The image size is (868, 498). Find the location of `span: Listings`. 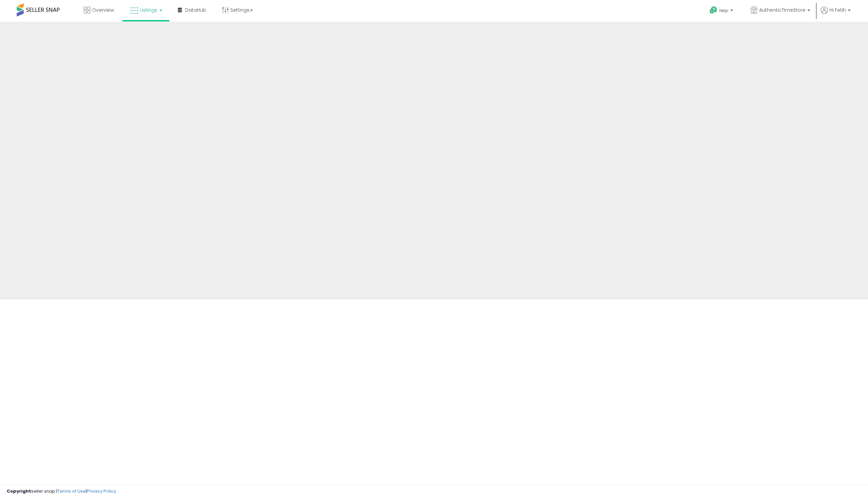

span: Listings is located at coordinates (149, 10).